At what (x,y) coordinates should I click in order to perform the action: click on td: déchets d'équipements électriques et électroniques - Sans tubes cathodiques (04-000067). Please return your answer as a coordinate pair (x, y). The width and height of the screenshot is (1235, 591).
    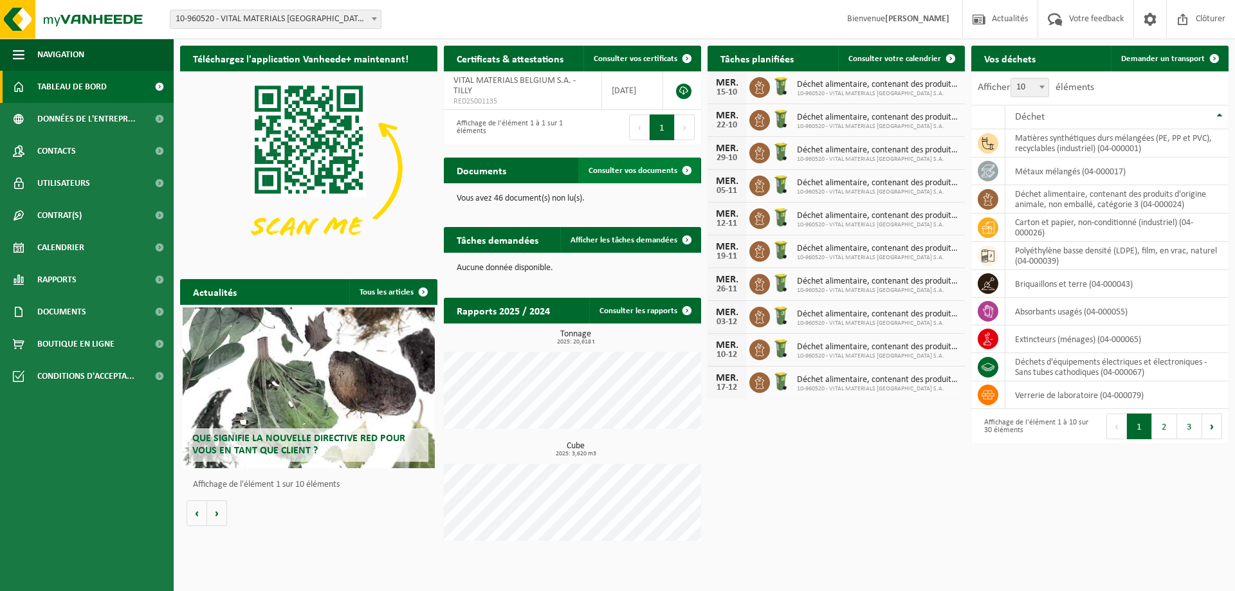
    Looking at the image, I should click on (1116, 367).